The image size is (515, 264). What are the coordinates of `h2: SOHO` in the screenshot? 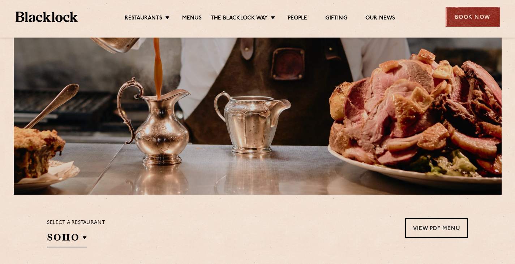 It's located at (67, 239).